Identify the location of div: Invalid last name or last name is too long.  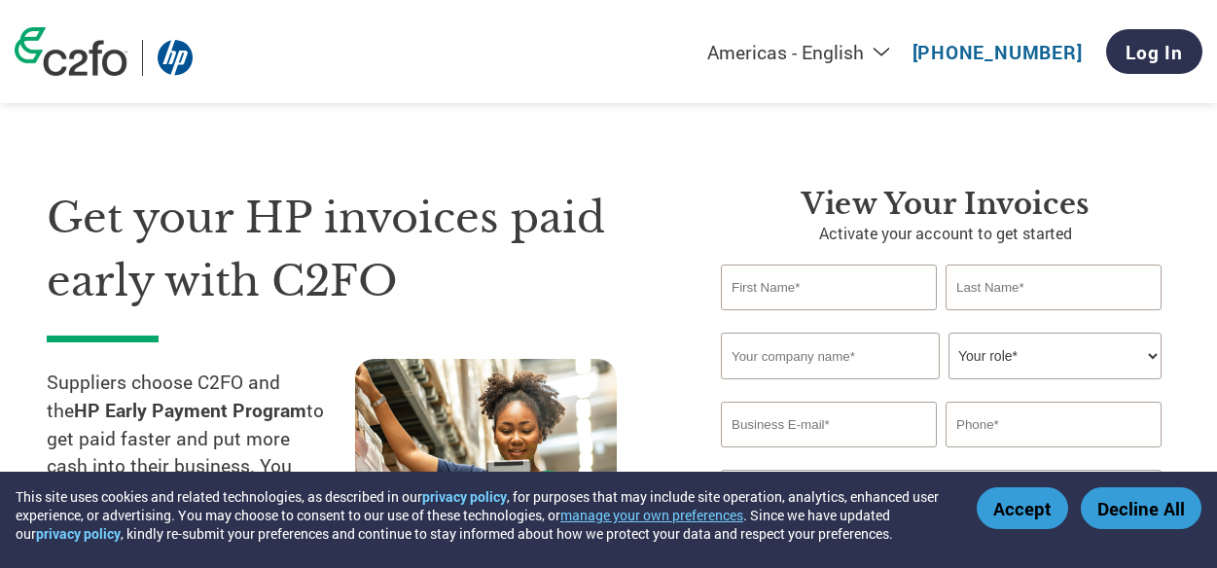
(1054, 318).